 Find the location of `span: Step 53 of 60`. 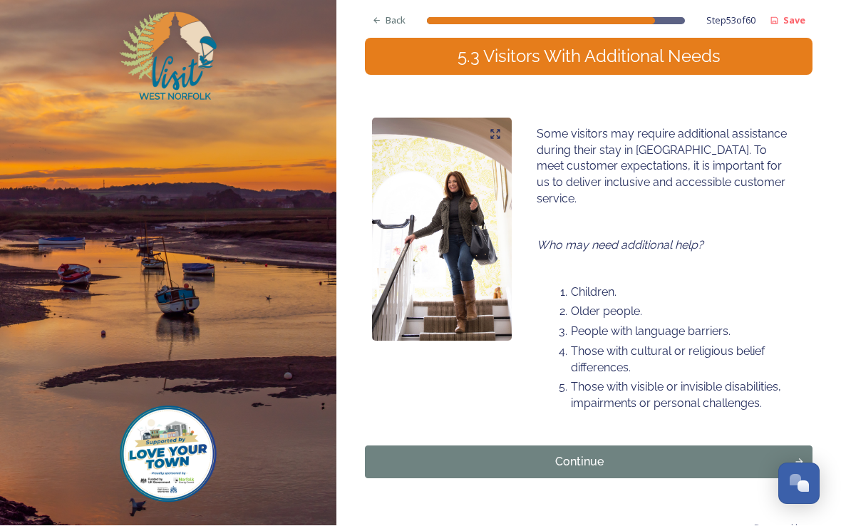

span: Step 53 of 60 is located at coordinates (730, 21).